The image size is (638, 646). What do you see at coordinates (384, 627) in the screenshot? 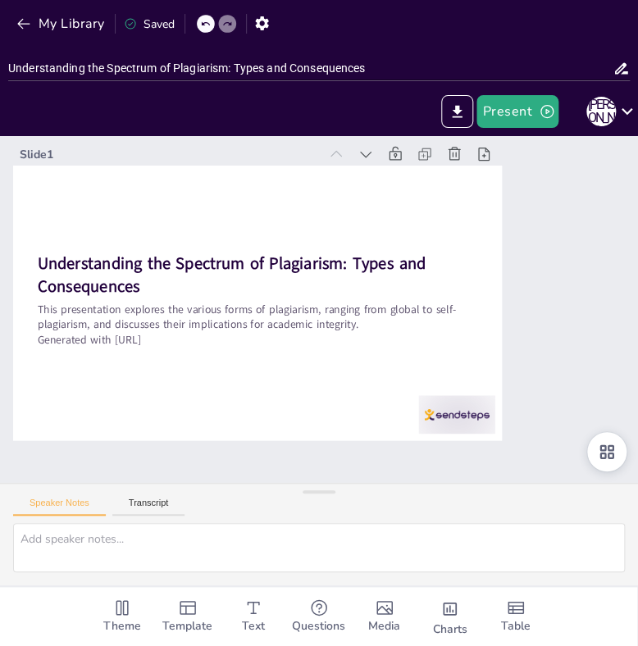
I see `span: Media` at bounding box center [384, 627].